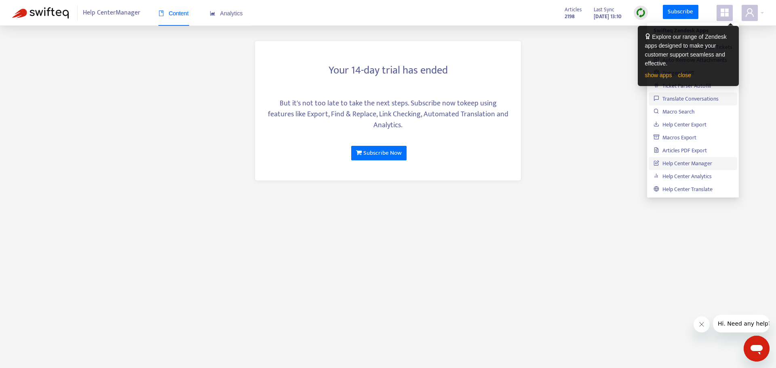 The width and height of the screenshot is (776, 368). What do you see at coordinates (688, 50) in the screenshot?
I see `div: Explore our range of Zendesk apps designed to make your customer support seamless and effective.` at bounding box center [688, 50].